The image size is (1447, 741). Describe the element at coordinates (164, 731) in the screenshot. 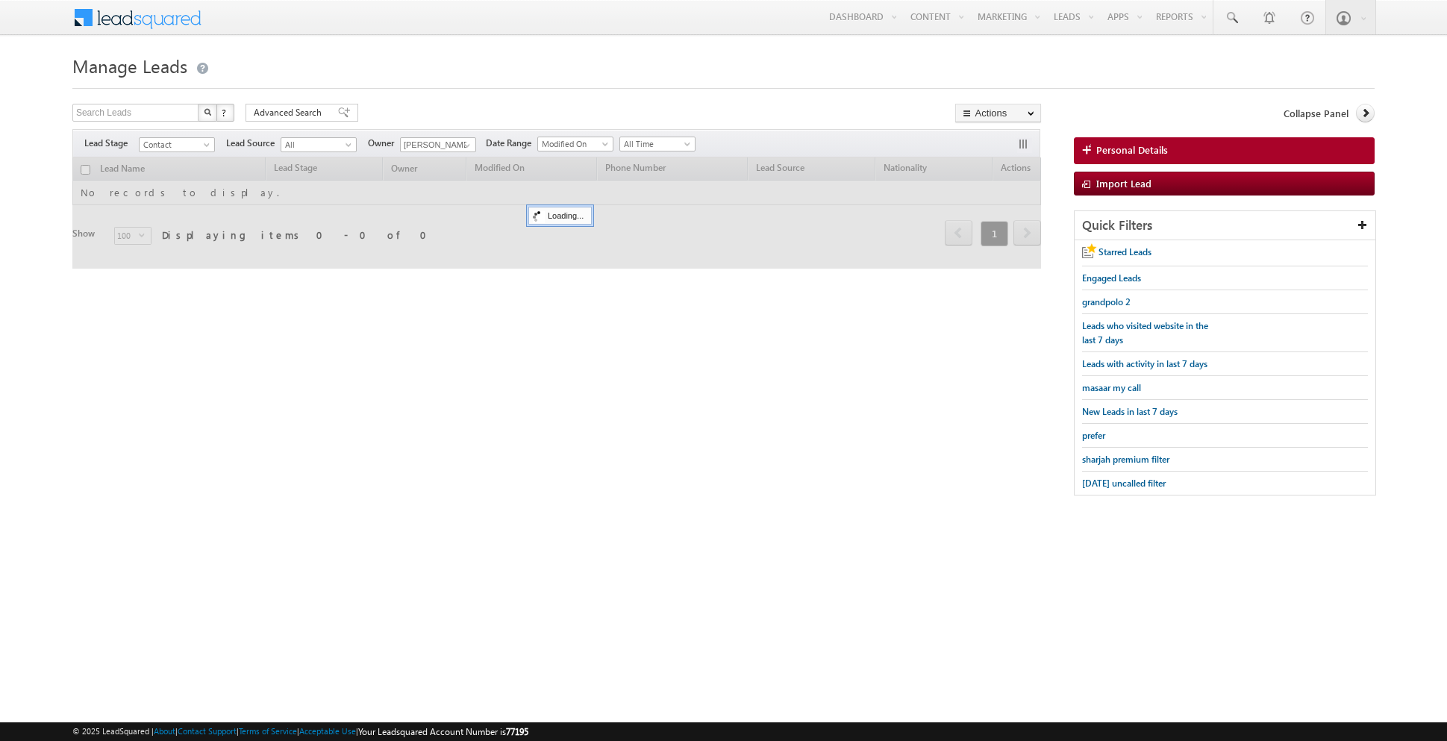

I see `a: About` at that location.